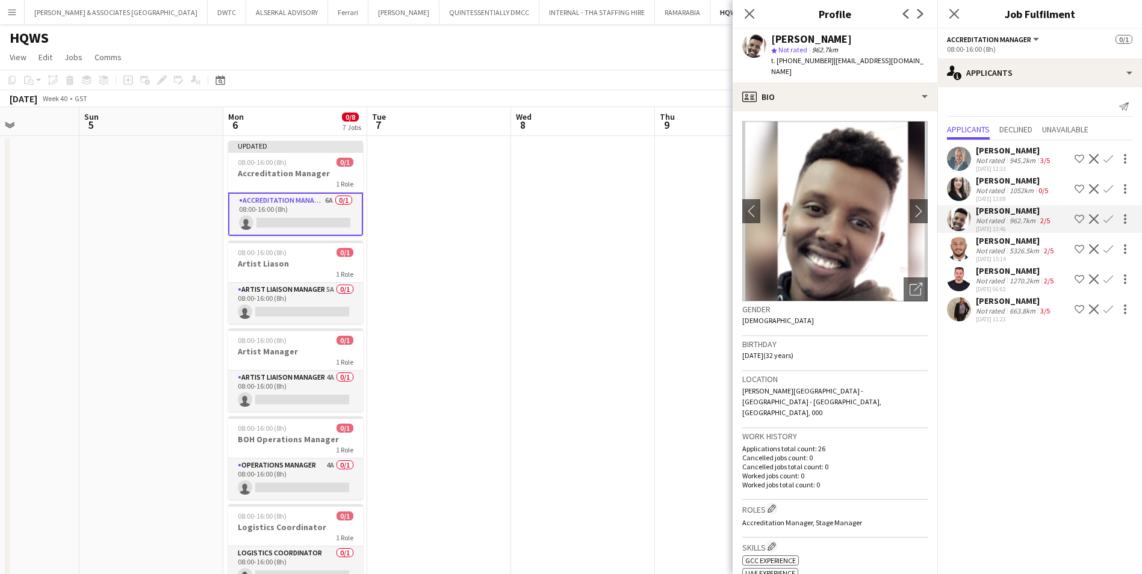  What do you see at coordinates (45, 57) in the screenshot?
I see `span: Edit` at bounding box center [45, 57].